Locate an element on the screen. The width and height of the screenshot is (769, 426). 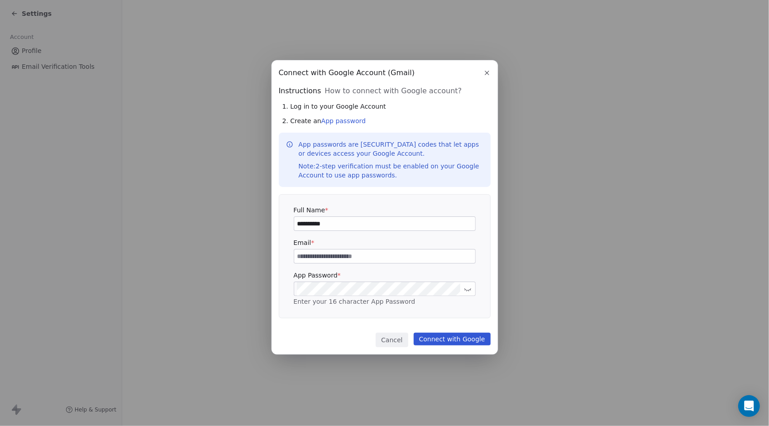
label: App Password is located at coordinates (385, 275).